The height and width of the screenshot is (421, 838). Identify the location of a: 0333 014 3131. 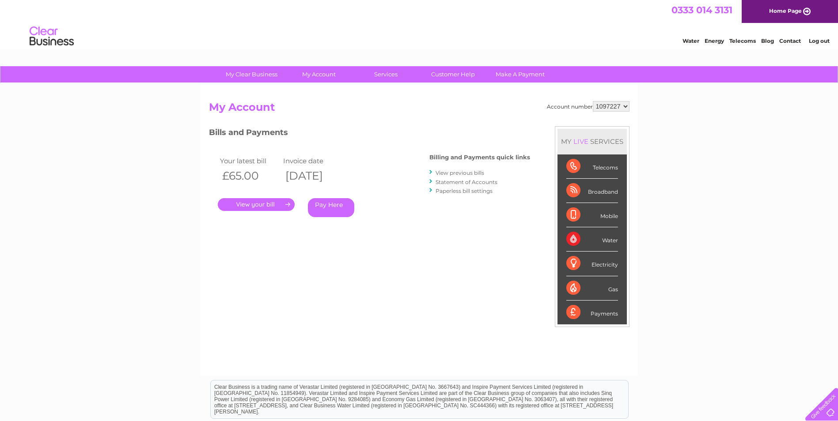
(702, 10).